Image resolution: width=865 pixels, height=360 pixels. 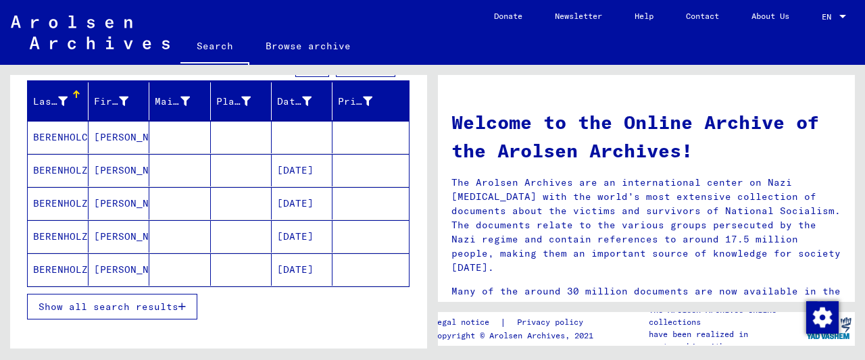 What do you see at coordinates (646, 306) in the screenshot?
I see `p: Many of the around 30 million documents are now available in the Online Archive of the Arolsen Ar...` at bounding box center [646, 306].